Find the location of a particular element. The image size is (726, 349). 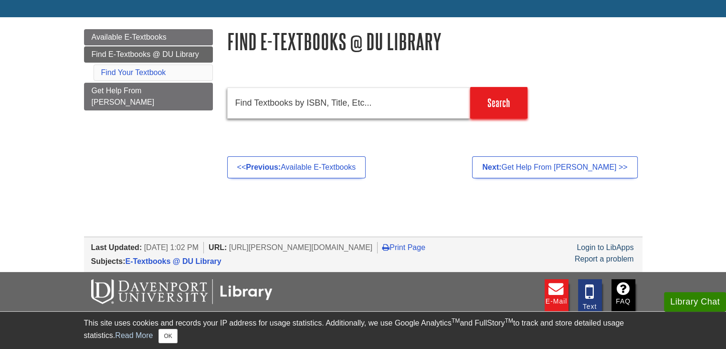

input: Search is located at coordinates (499, 103).